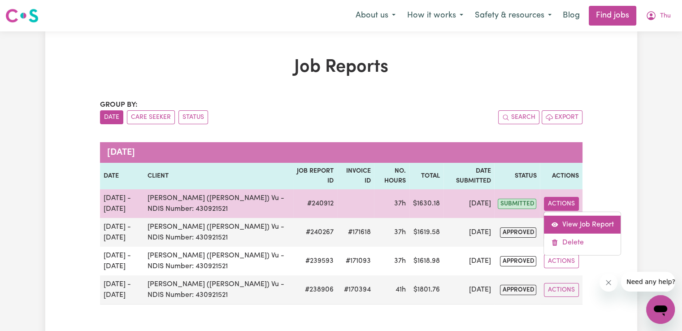  What do you see at coordinates (427, 232) in the screenshot?
I see `td: $ 1619.58` at bounding box center [427, 232].